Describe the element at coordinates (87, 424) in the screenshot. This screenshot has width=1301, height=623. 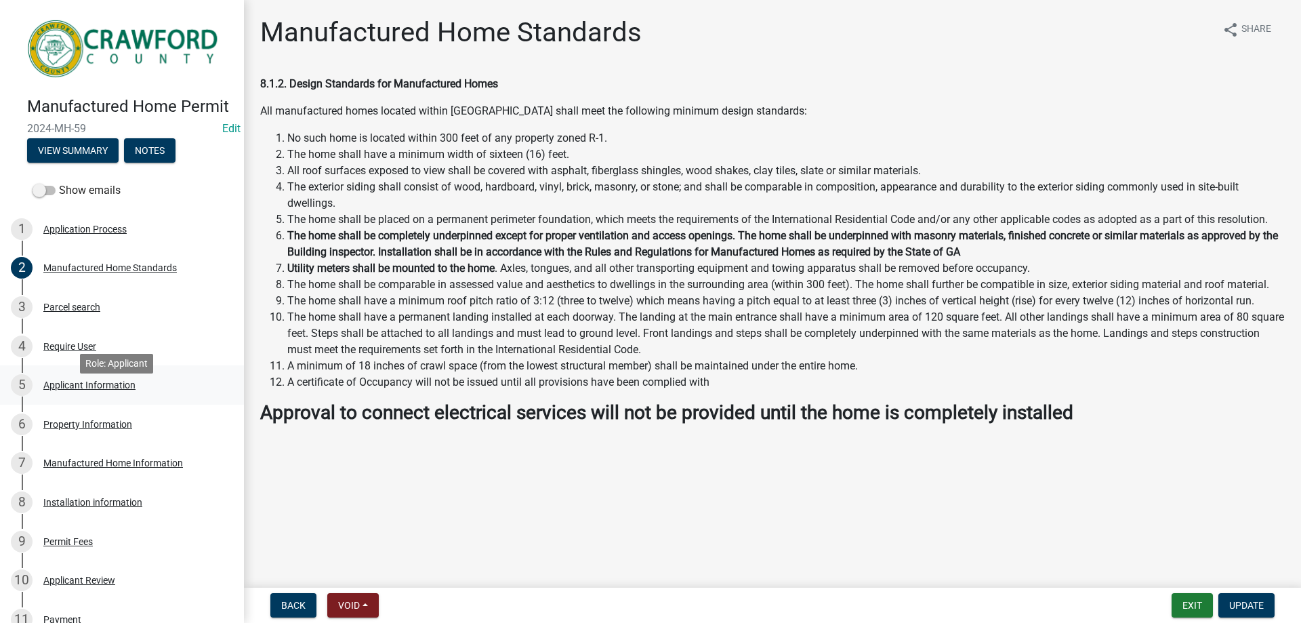
I see `div: Property Information` at that location.